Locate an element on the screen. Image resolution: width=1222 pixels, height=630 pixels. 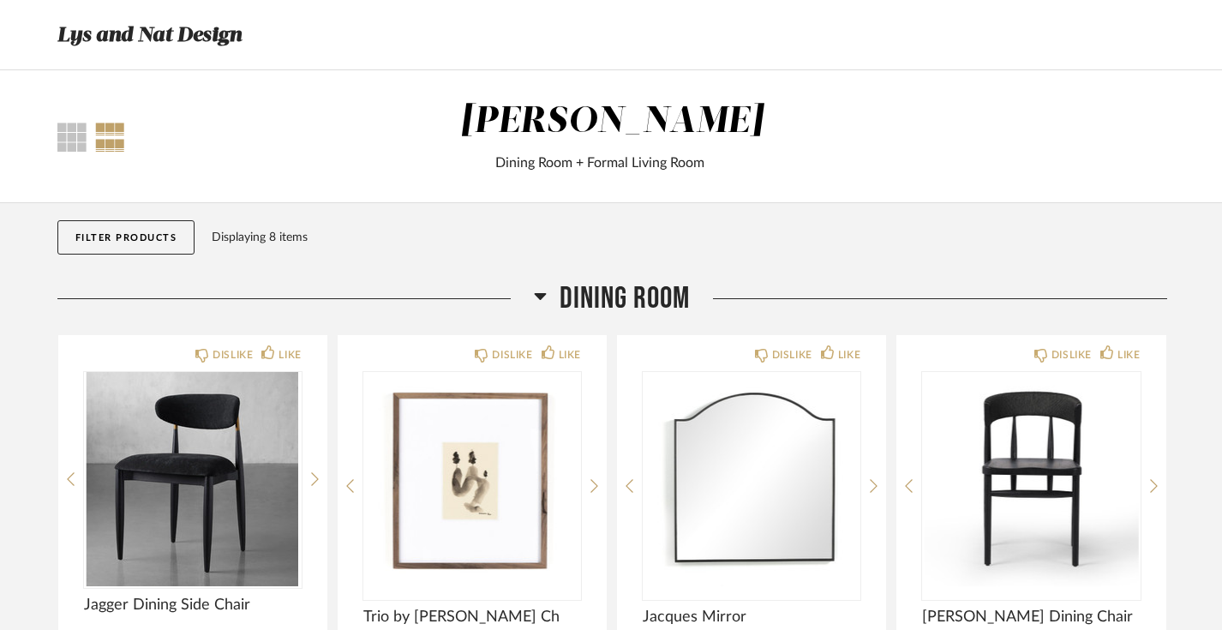
button: Filter Products is located at coordinates (126, 237).